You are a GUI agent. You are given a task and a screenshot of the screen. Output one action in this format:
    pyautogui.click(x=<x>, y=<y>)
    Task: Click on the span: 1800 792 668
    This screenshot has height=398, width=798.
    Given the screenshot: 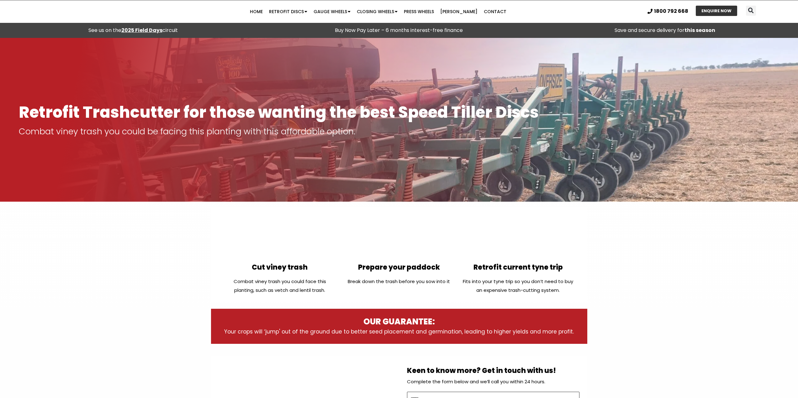 What is the action you would take?
    pyautogui.click(x=671, y=11)
    